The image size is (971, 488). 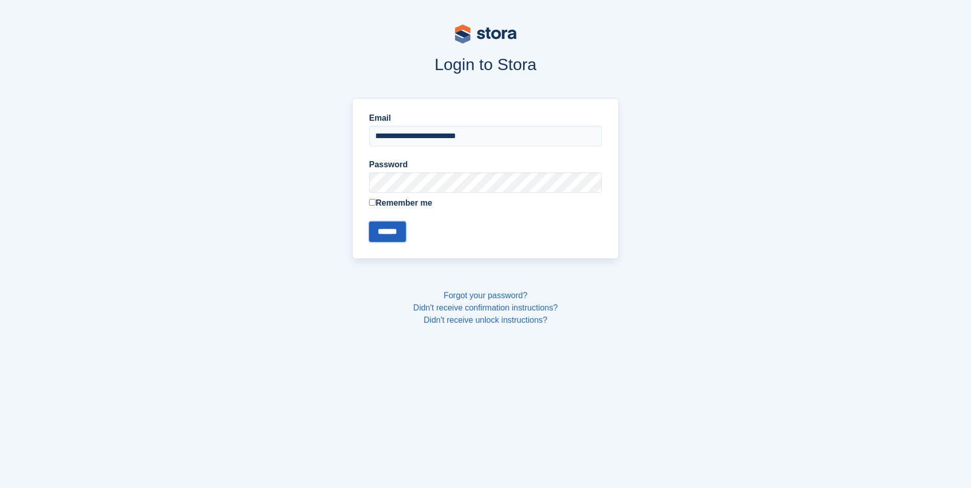 What do you see at coordinates (485, 308) in the screenshot?
I see `a: Didn't receive confirmation instructions?` at bounding box center [485, 308].